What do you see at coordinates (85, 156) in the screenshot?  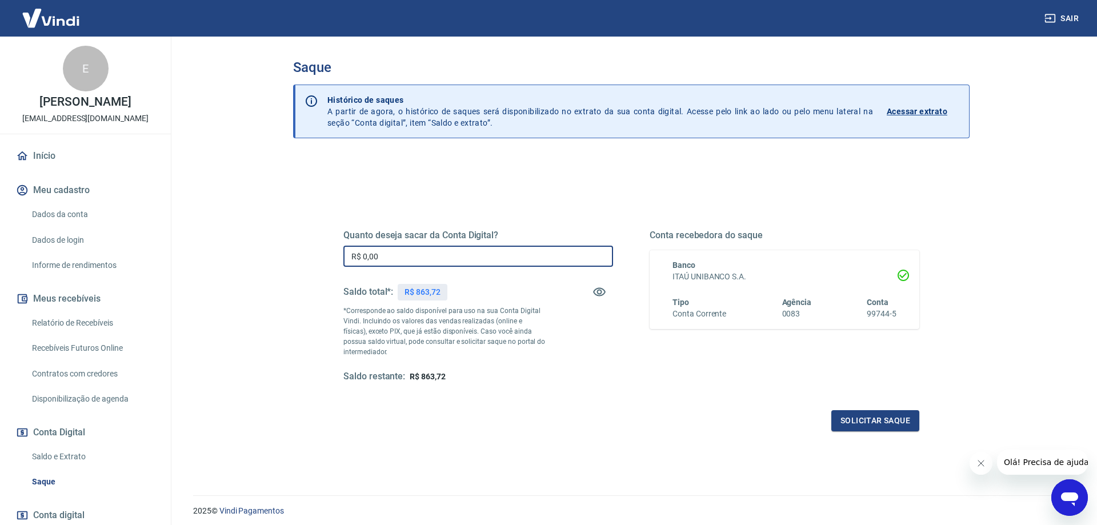 I see `a: Início` at bounding box center [85, 156].